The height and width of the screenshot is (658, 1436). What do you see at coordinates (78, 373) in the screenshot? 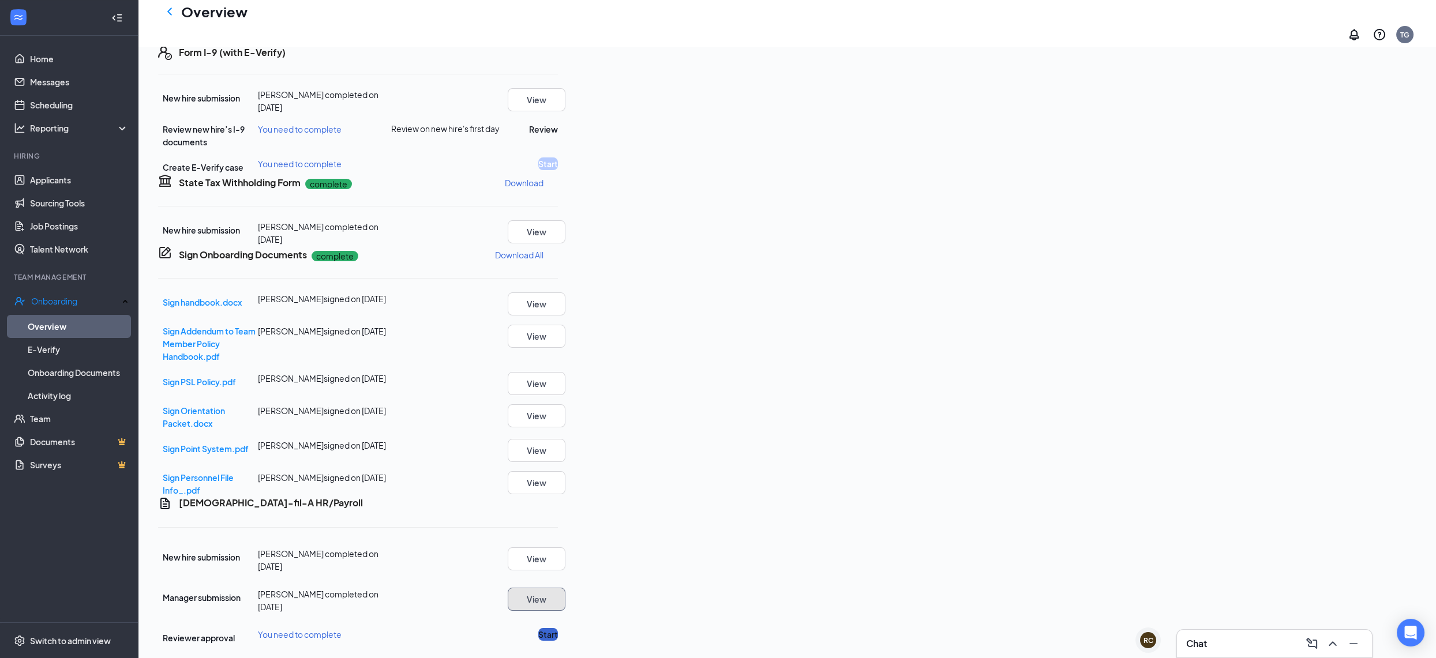
I see `a: Onboarding Documents` at bounding box center [78, 373].